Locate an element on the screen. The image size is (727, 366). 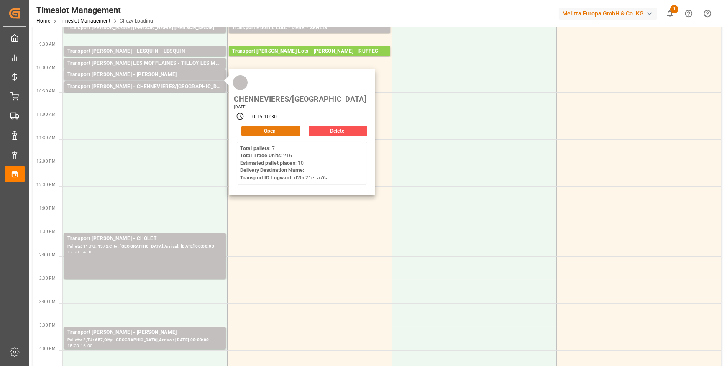
span: 1 is located at coordinates (674, 9).